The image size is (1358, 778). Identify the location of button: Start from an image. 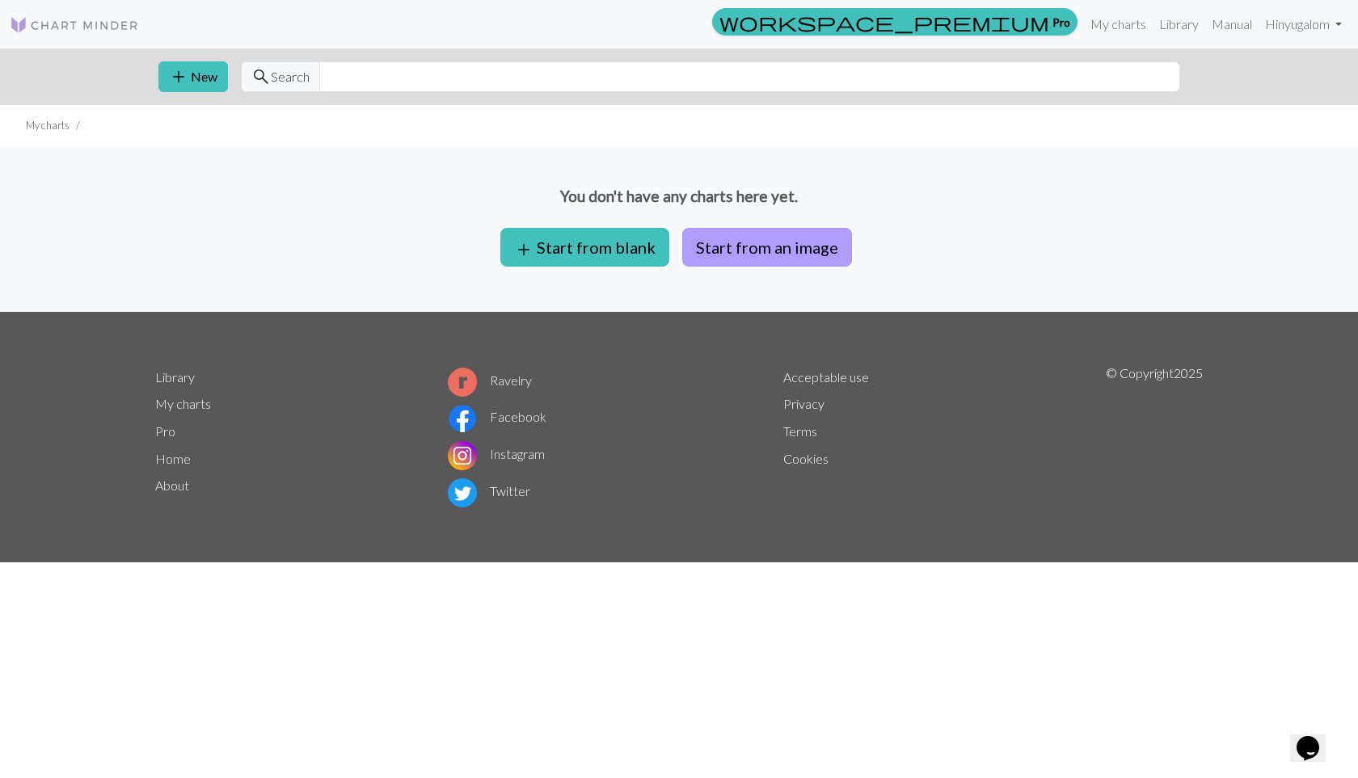
(767, 247).